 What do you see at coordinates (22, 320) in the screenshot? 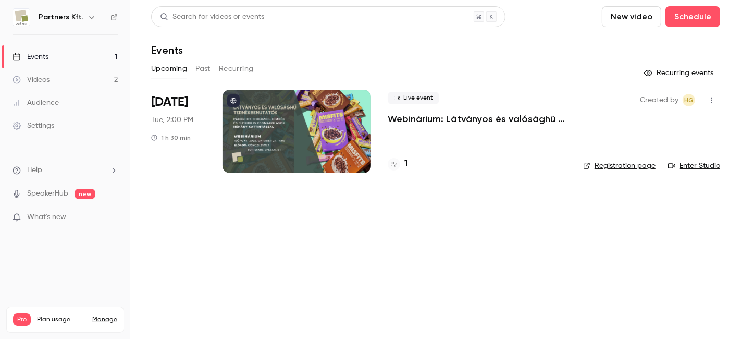
I see `span: Pro` at bounding box center [22, 320].